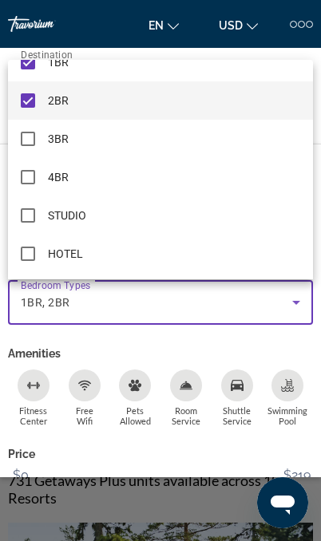 The width and height of the screenshot is (321, 541). I want to click on span: 4BR, so click(58, 177).